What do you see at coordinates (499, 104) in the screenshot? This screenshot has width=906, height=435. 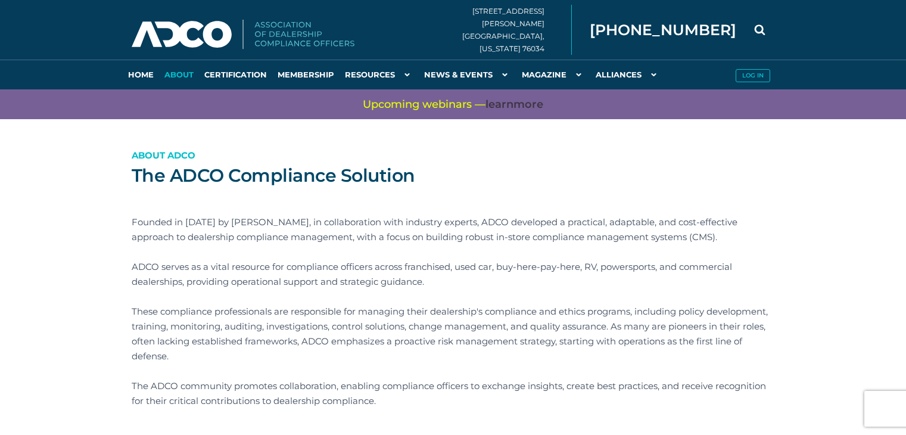 I see `span: learn` at bounding box center [499, 104].